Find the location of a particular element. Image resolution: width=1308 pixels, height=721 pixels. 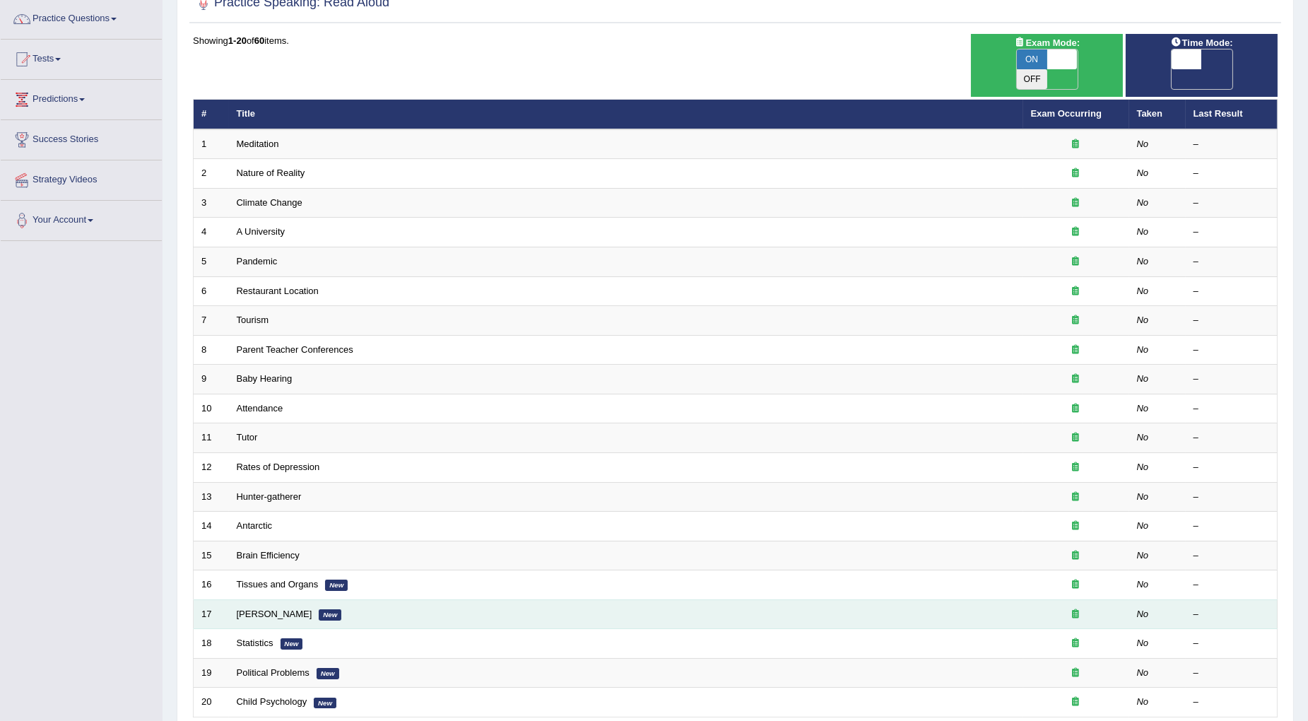

a: Rates of Depression is located at coordinates (279, 467).